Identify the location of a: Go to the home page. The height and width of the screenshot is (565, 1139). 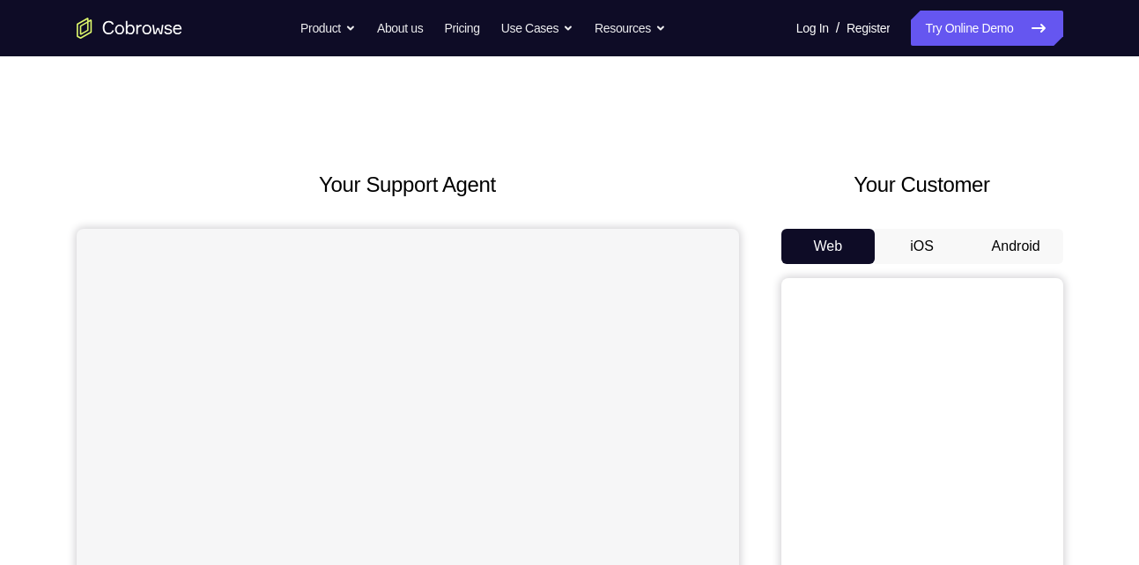
(129, 28).